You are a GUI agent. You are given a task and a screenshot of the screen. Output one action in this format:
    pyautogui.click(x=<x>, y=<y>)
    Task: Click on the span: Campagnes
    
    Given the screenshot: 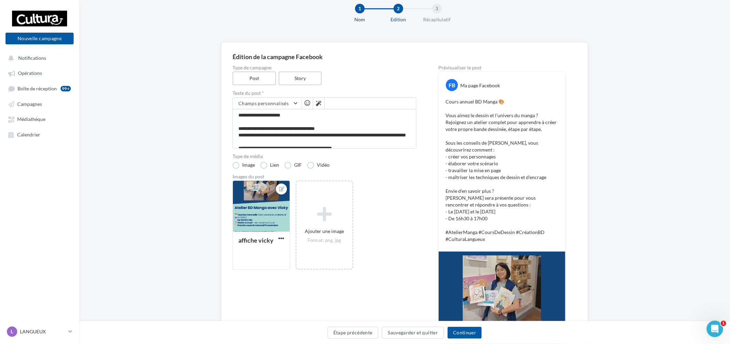 What is the action you would take?
    pyautogui.click(x=30, y=104)
    